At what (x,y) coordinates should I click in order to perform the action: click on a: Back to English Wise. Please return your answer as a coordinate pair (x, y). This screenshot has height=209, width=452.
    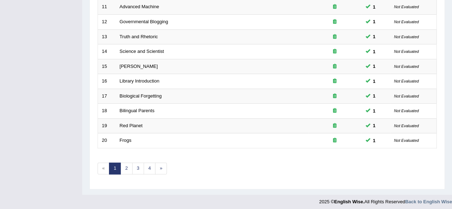
    Looking at the image, I should click on (428, 202).